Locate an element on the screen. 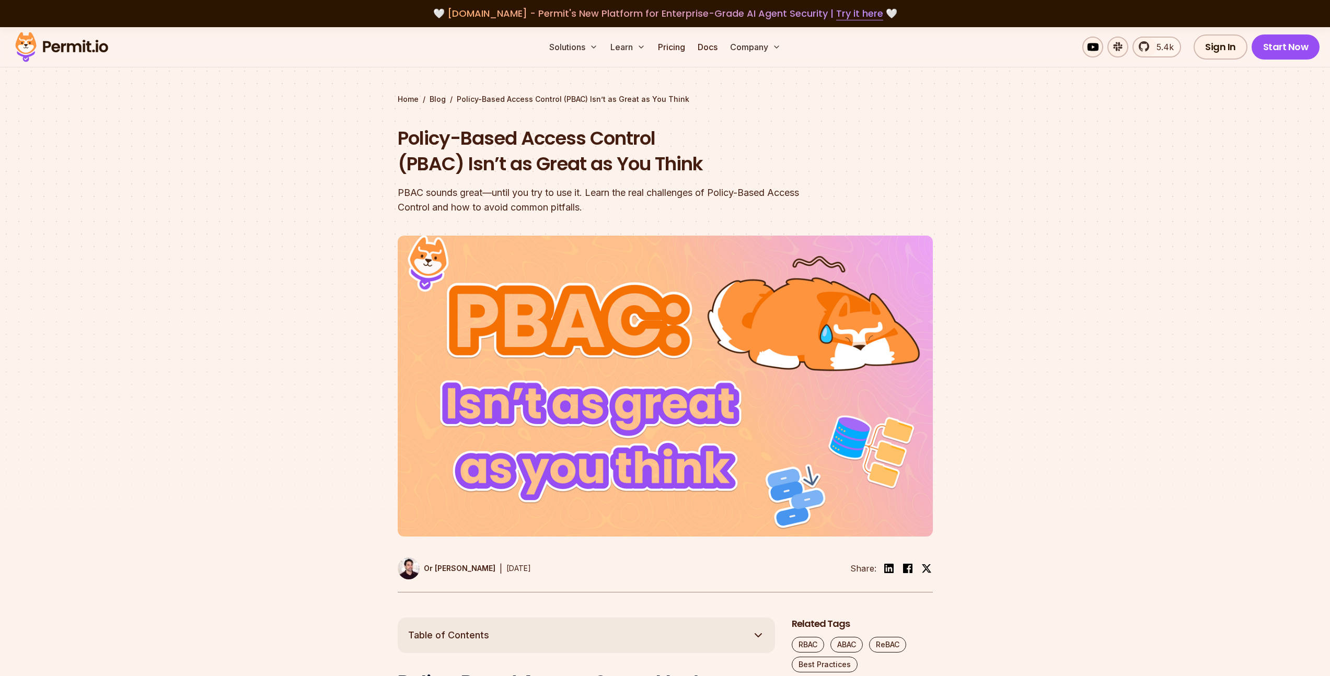 This screenshot has height=676, width=1330. a: Pricing is located at coordinates (672, 47).